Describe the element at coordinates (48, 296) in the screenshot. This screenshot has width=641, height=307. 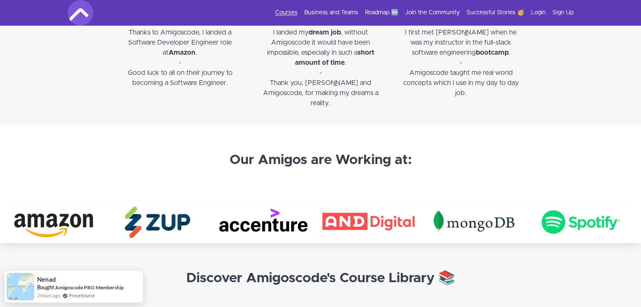
I see `span: 2 hours ago` at that location.